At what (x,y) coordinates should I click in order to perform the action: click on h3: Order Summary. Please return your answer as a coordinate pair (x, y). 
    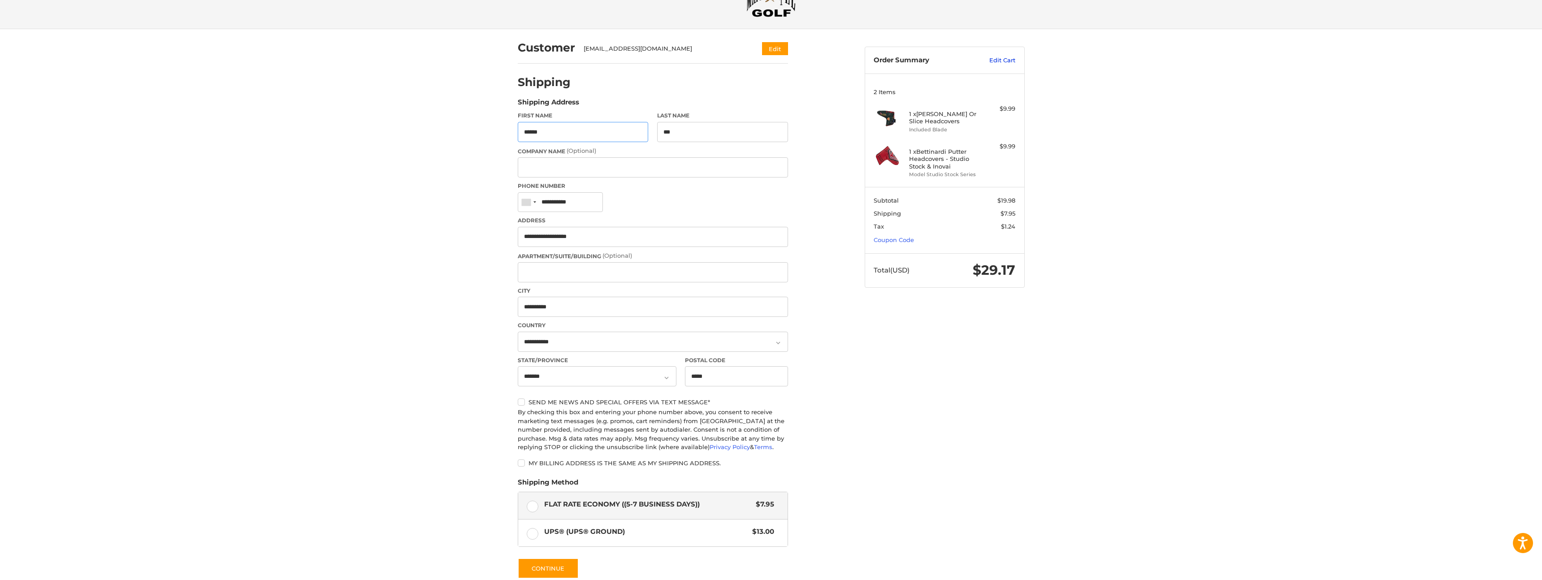
    Looking at the image, I should click on (922, 61).